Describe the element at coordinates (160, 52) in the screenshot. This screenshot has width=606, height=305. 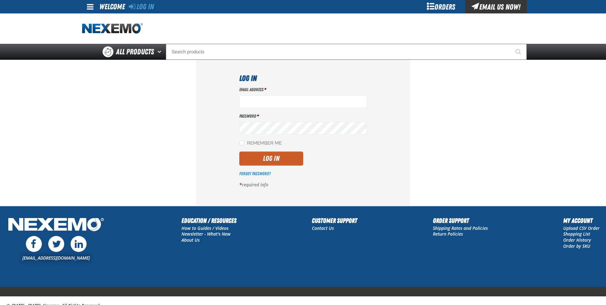
I see `button: Open All Products pages` at that location.